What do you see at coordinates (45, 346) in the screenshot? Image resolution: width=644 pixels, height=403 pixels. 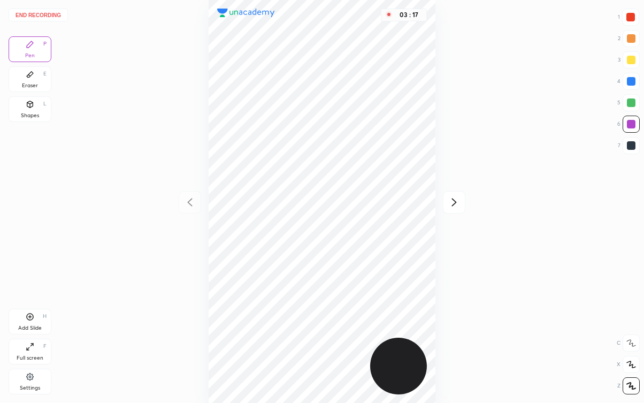 I see `div: F` at bounding box center [45, 346].